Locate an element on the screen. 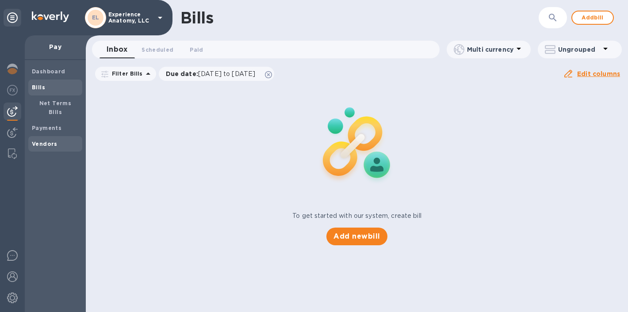  img: Logo is located at coordinates (50, 17).